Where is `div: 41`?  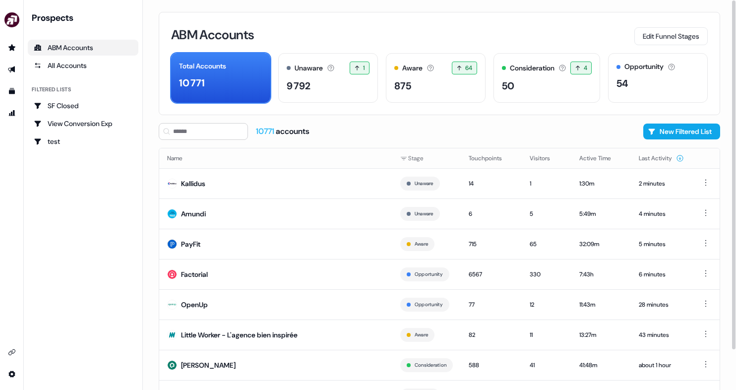
div: 41 is located at coordinates (547, 365).